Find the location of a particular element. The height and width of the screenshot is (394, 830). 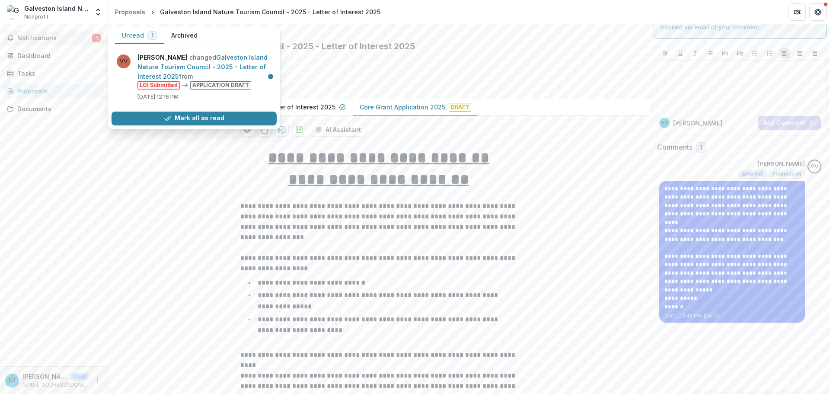

img: Galveston Island Nature Tourism Council is located at coordinates (14, 12).